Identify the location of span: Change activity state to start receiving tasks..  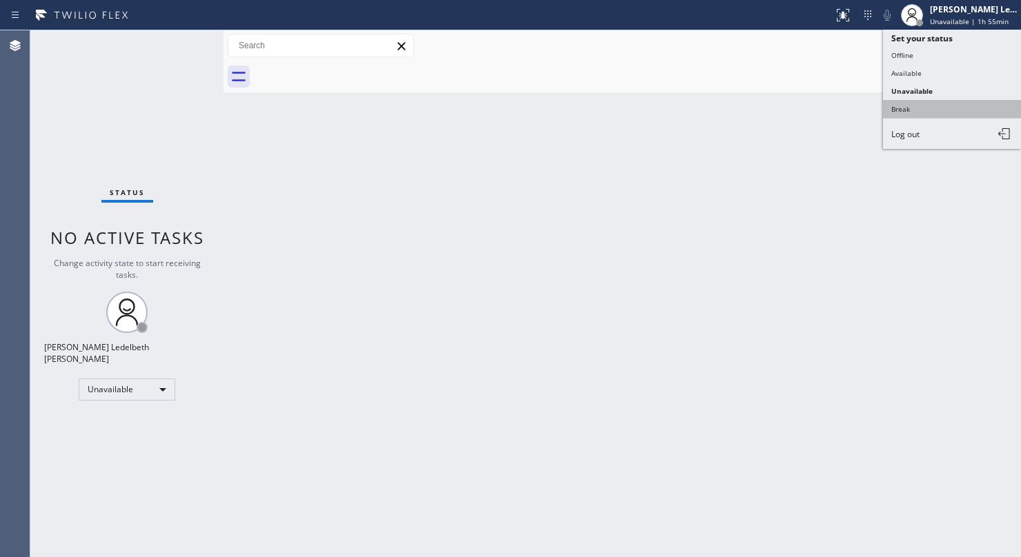
(127, 269).